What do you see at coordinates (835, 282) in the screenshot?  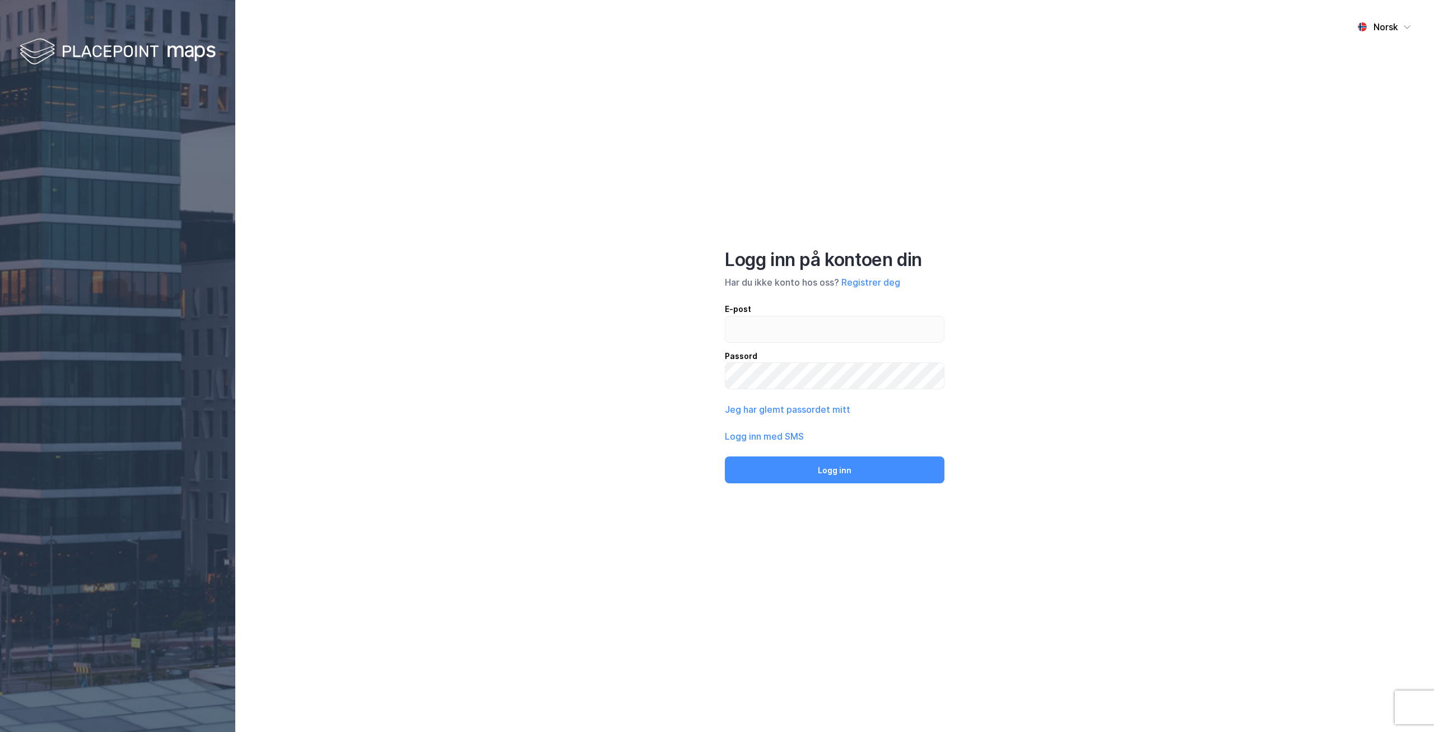 I see `div: Har du ikke konto hos oss?` at bounding box center [835, 282].